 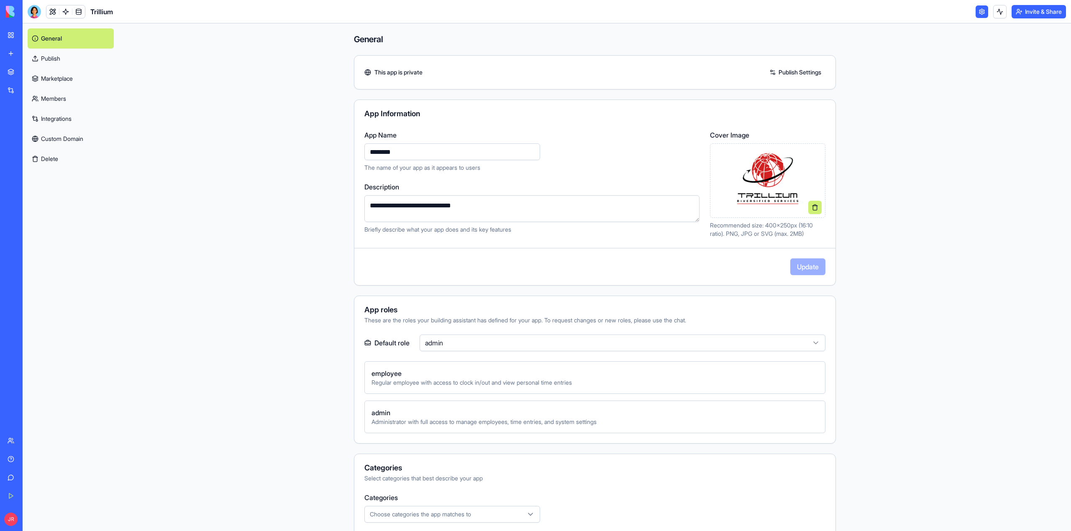 I want to click on label: App Name, so click(x=532, y=135).